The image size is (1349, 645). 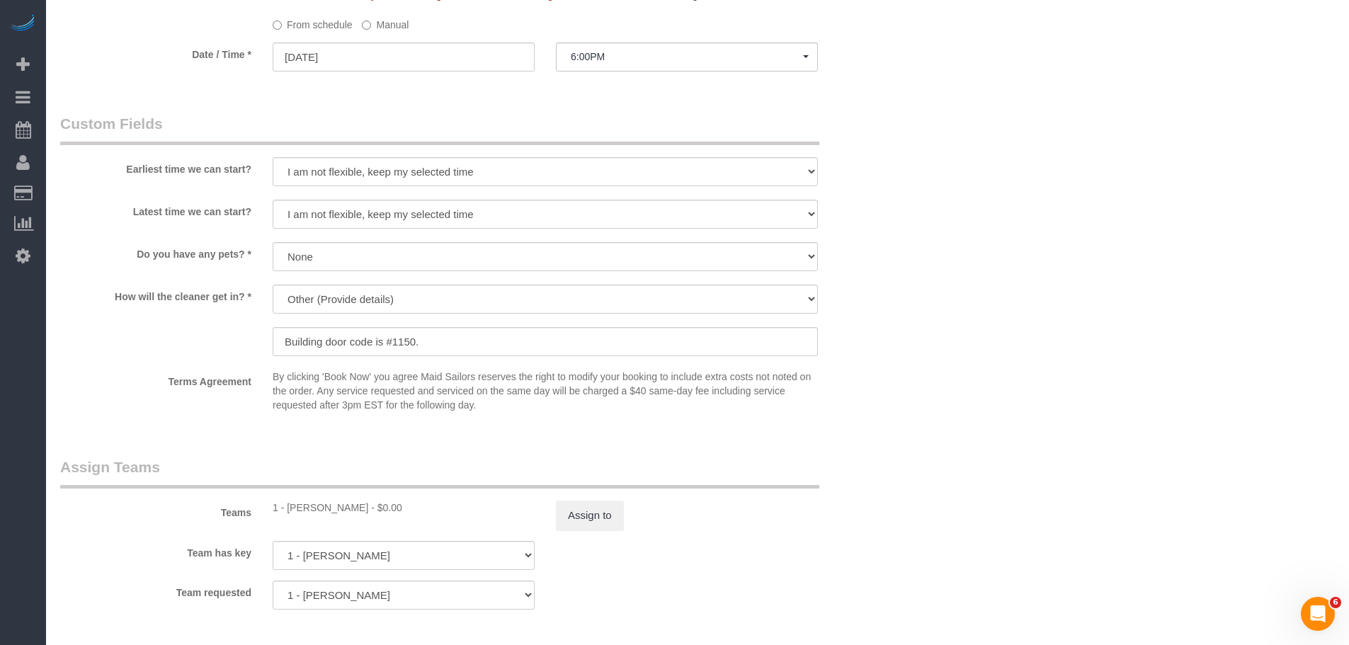 What do you see at coordinates (404, 508) in the screenshot?
I see `div: 0 hours x $17.00/hour` at bounding box center [404, 508].